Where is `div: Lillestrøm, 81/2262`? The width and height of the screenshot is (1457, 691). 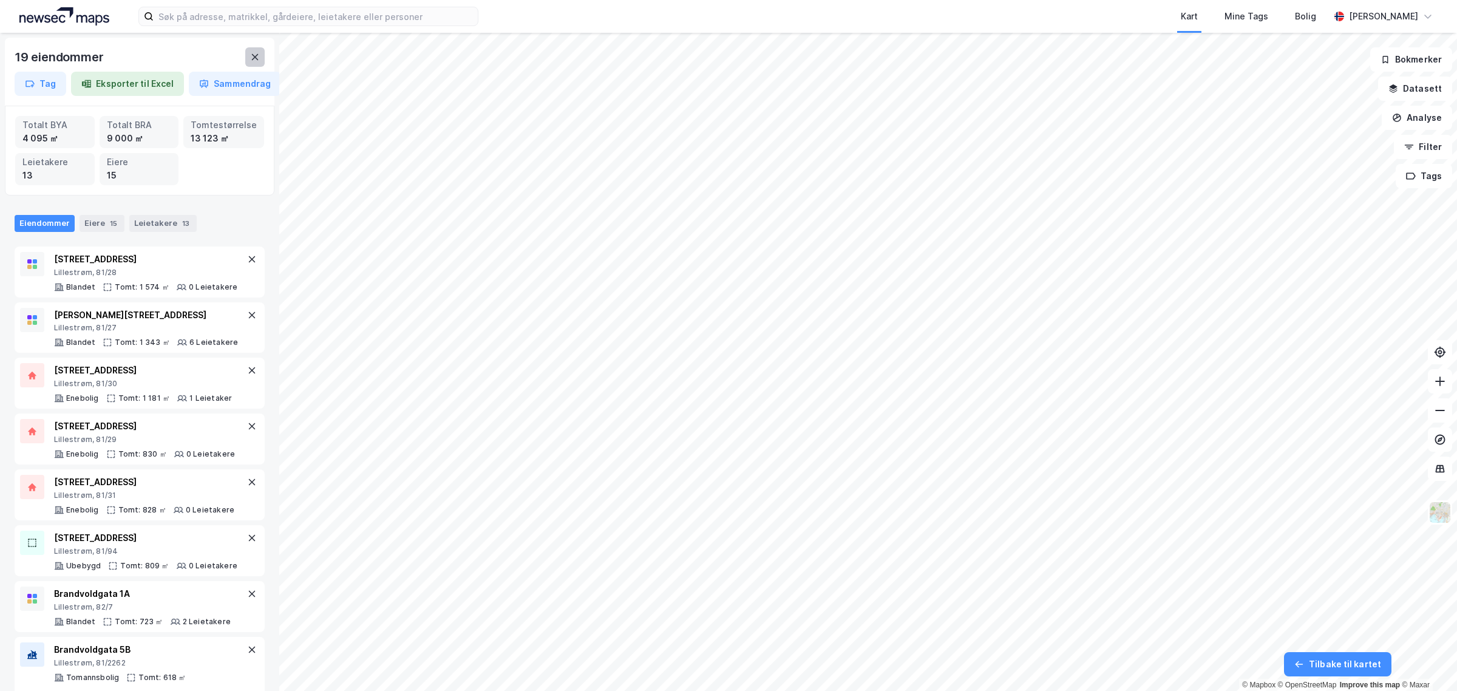 div: Lillestrøm, 81/2262 is located at coordinates (149, 663).